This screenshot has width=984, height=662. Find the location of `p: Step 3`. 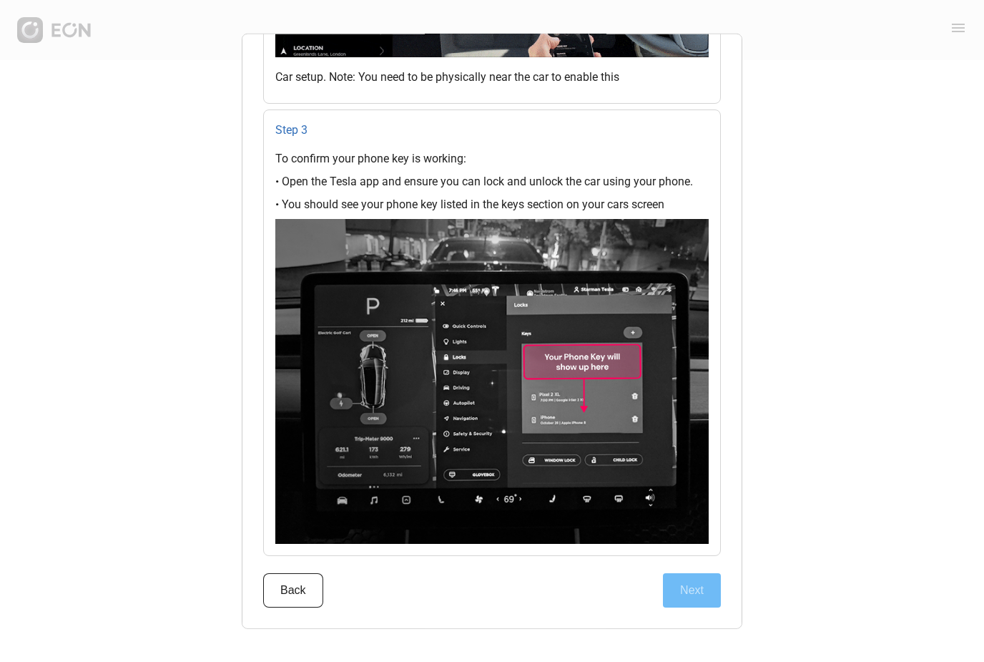

p: Step 3 is located at coordinates (492, 130).